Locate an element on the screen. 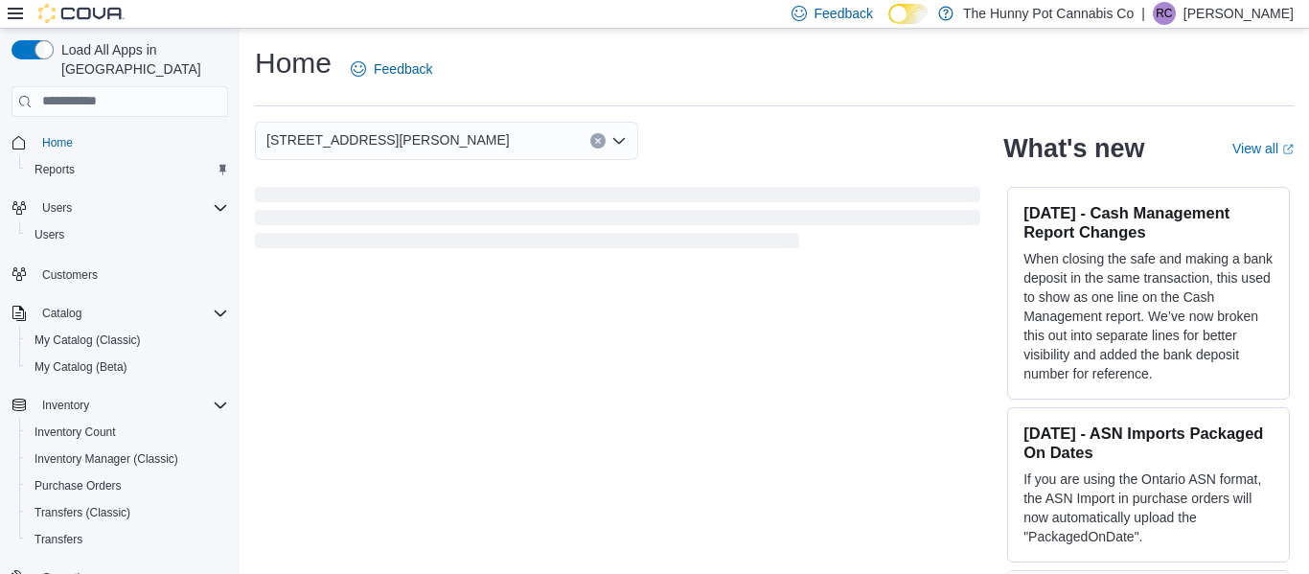  button: Clear input is located at coordinates (598, 141).